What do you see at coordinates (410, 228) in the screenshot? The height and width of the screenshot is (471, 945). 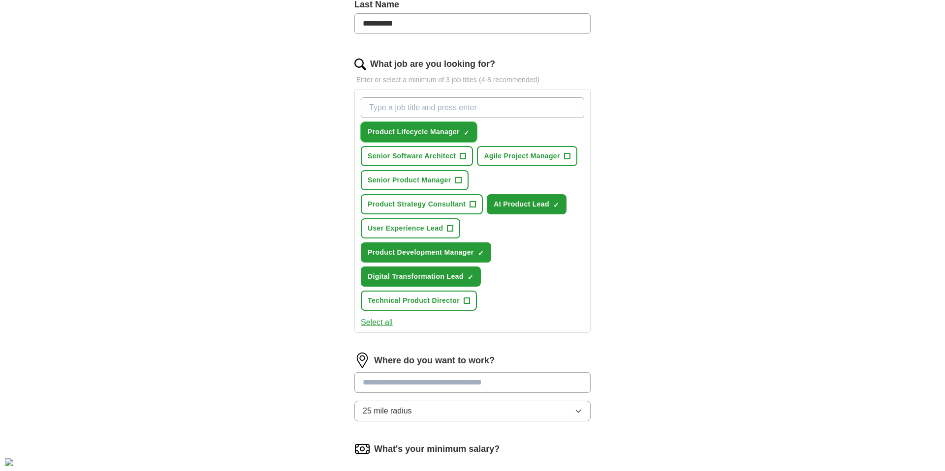 I see `button: User Experience Lead` at bounding box center [410, 228].